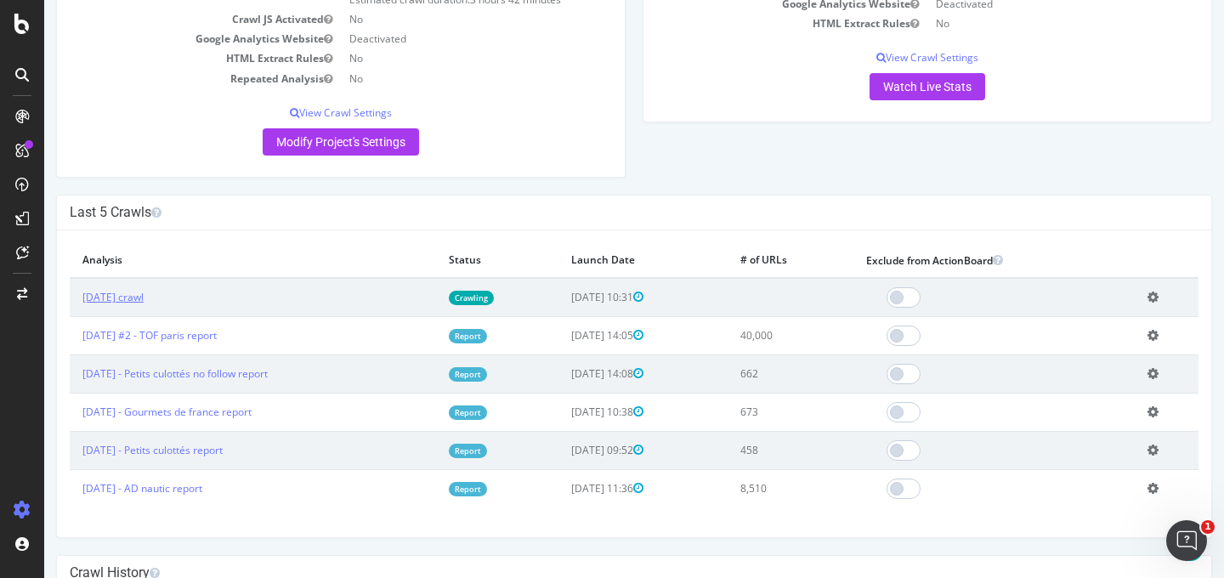 This screenshot has width=1224, height=578. What do you see at coordinates (1208, 527) in the screenshot?
I see `span: 1` at bounding box center [1208, 527].